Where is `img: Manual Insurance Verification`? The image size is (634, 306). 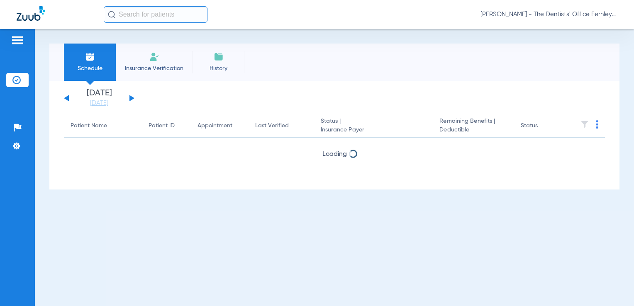 img: Manual Insurance Verification is located at coordinates (154, 57).